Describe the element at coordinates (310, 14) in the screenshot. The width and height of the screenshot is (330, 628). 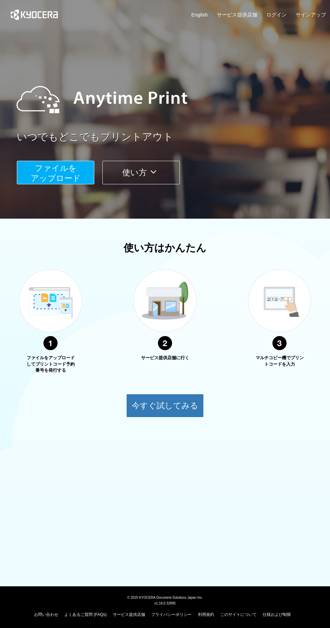
I see `a: サインアップ` at that location.